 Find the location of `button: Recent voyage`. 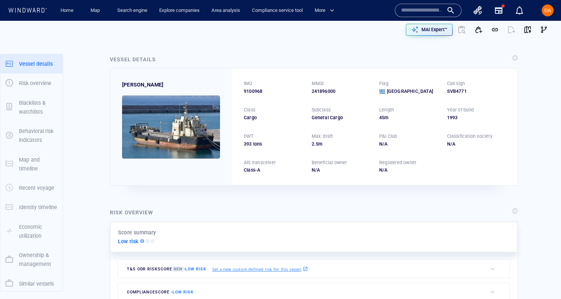

button: Recent voyage is located at coordinates (32, 188).